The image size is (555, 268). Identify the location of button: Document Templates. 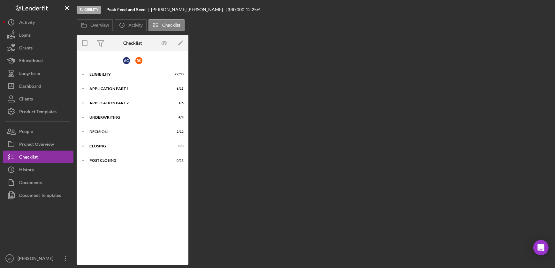
(38, 195).